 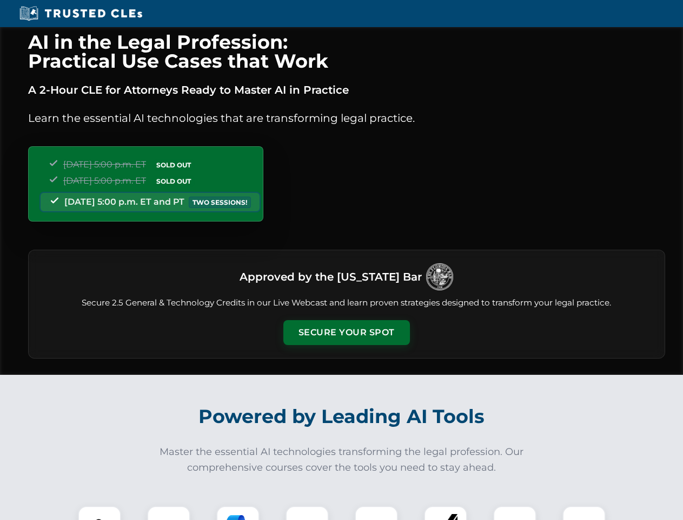 What do you see at coordinates (347, 51) in the screenshot?
I see `h1: AI in the Legal Profession: Practical Use Cases that Work` at bounding box center [347, 51].